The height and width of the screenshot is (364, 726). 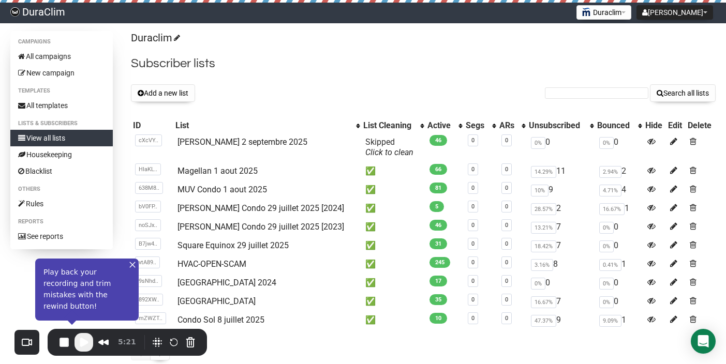 What do you see at coordinates (543, 321) in the screenshot?
I see `span: 47.37%` at bounding box center [543, 321].